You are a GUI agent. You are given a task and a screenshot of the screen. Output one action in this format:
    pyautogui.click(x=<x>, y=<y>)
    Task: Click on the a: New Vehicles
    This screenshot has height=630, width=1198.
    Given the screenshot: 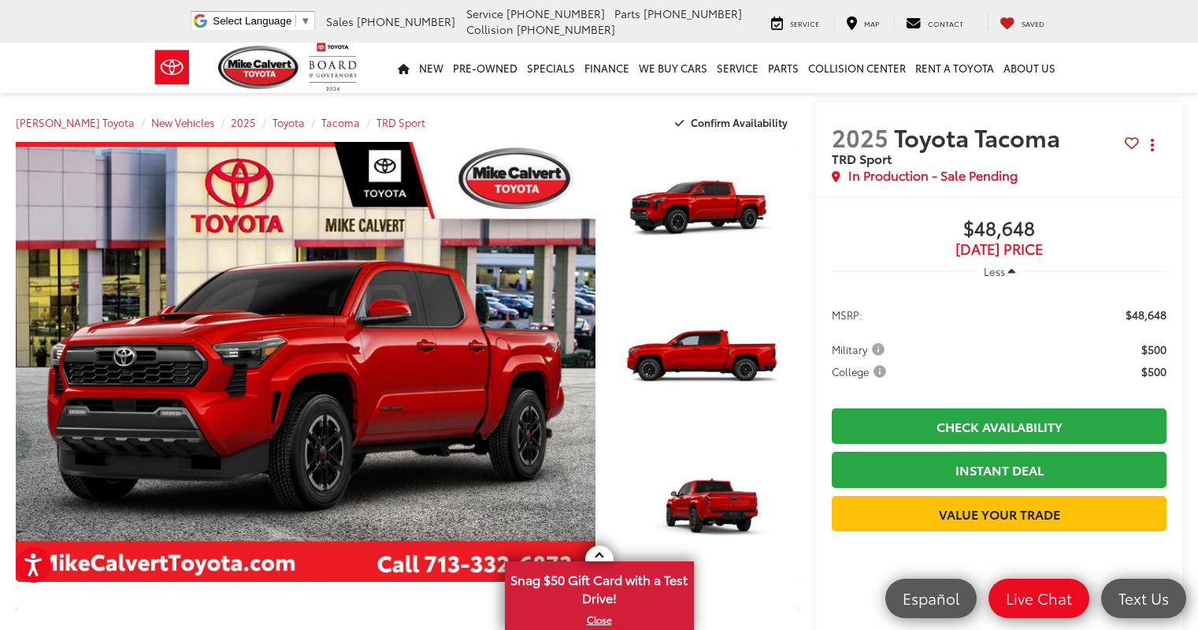 What is the action you would take?
    pyautogui.click(x=183, y=122)
    